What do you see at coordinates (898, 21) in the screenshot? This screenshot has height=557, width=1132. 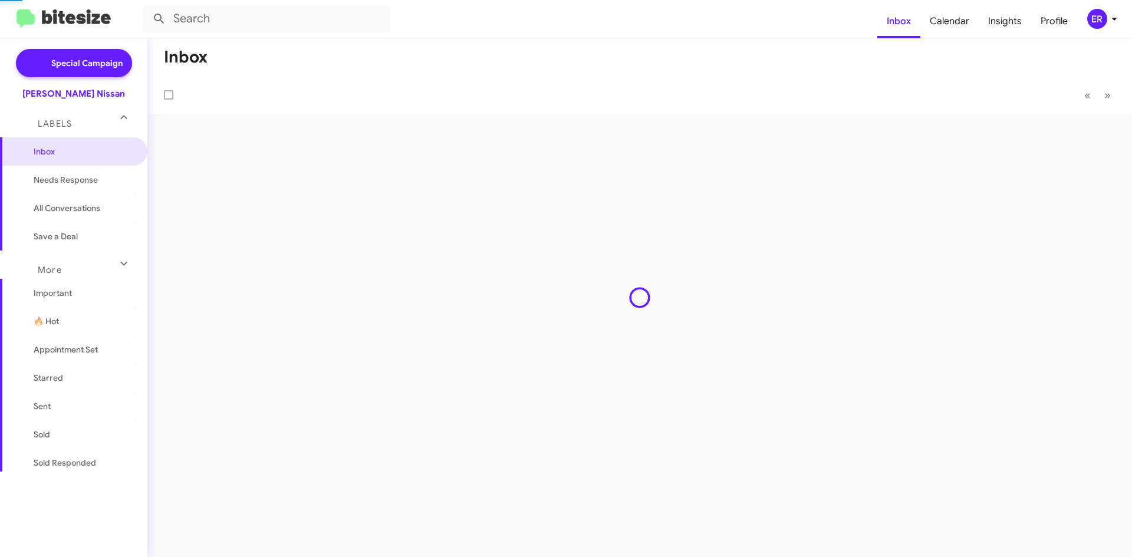 I see `a: Inbox` at bounding box center [898, 21].